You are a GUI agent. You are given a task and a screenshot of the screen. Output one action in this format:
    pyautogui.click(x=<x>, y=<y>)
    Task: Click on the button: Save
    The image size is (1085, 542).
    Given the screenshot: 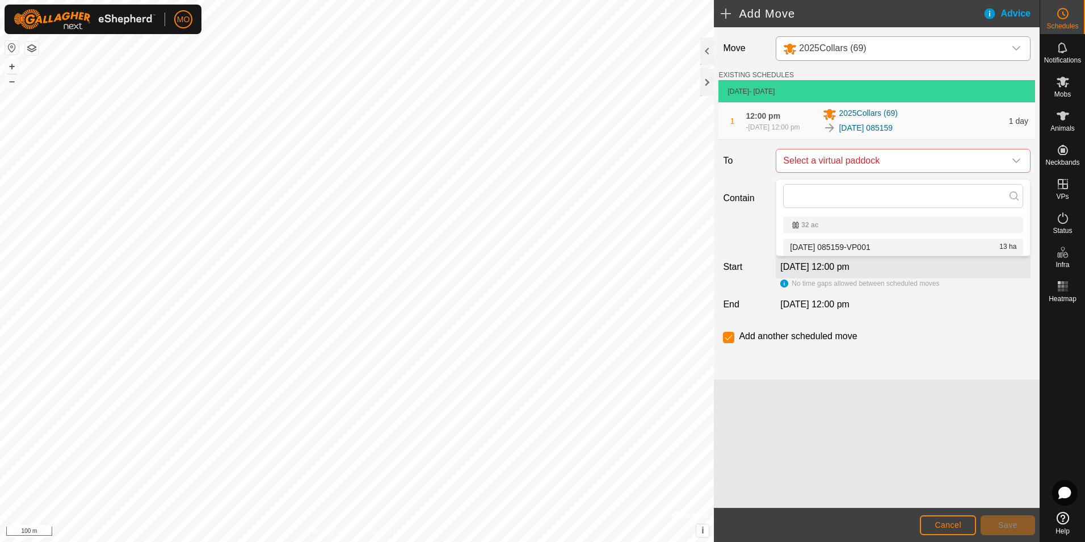 What is the action you would take?
    pyautogui.click(x=1008, y=524)
    